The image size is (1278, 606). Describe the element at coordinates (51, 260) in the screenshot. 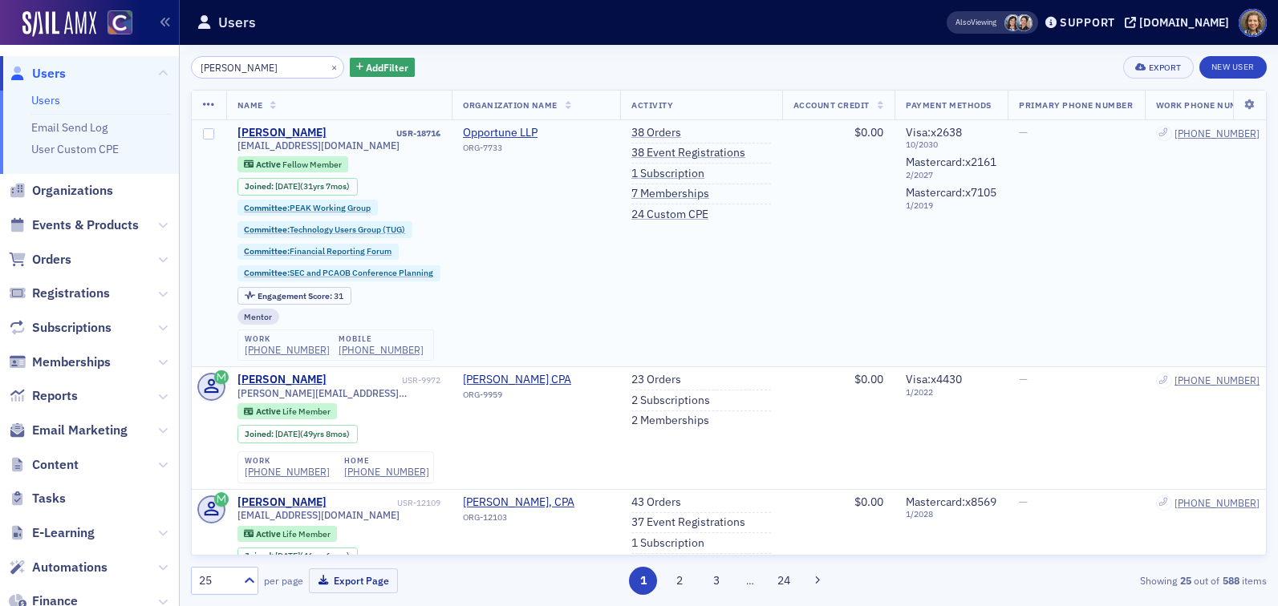

I see `span: Orders` at that location.